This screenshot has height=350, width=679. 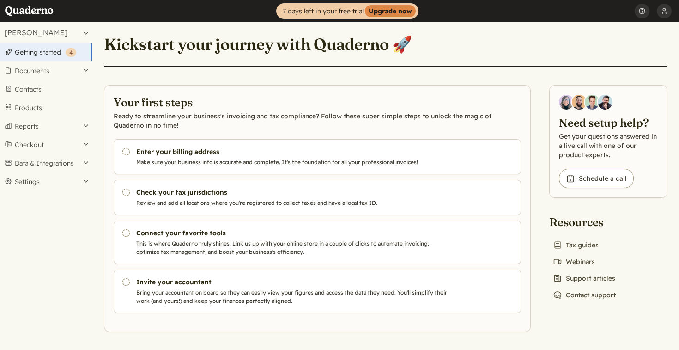 I want to click on h2: Your first steps, so click(x=317, y=102).